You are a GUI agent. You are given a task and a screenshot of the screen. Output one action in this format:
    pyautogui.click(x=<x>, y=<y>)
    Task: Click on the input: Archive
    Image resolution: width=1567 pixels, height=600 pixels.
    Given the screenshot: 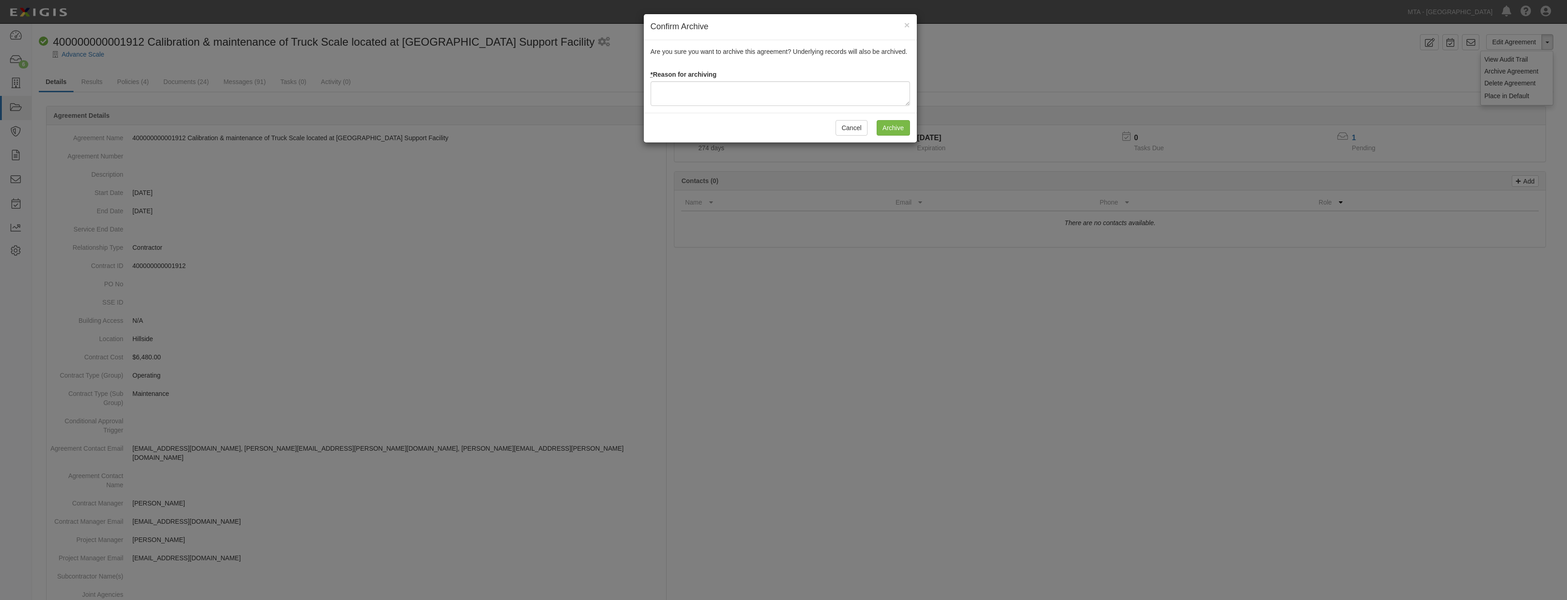 What is the action you would take?
    pyautogui.click(x=893, y=128)
    